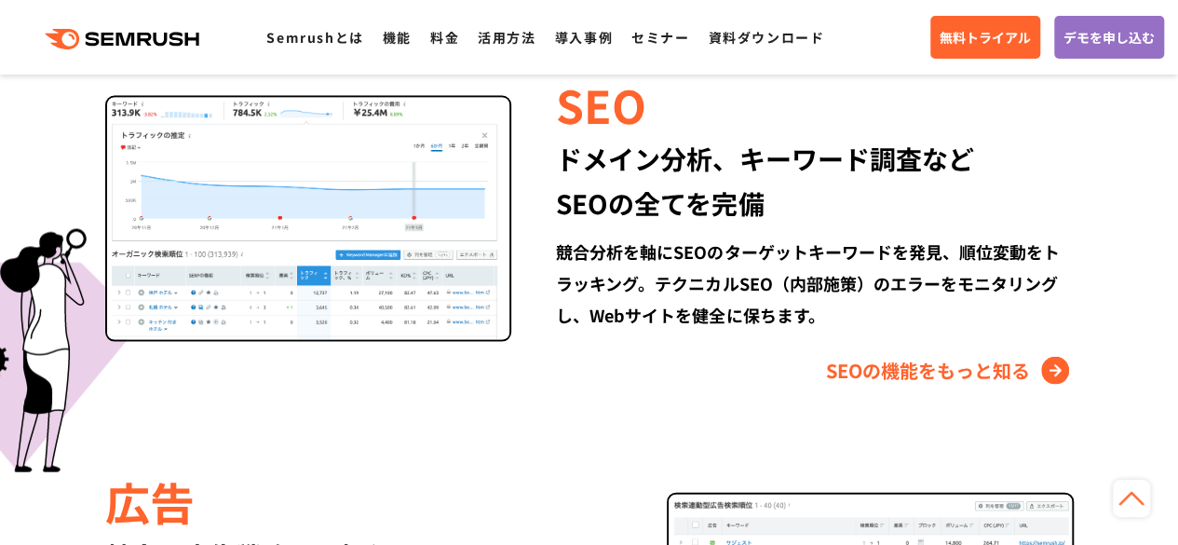  What do you see at coordinates (814, 103) in the screenshot?
I see `div: SEO` at bounding box center [814, 103].